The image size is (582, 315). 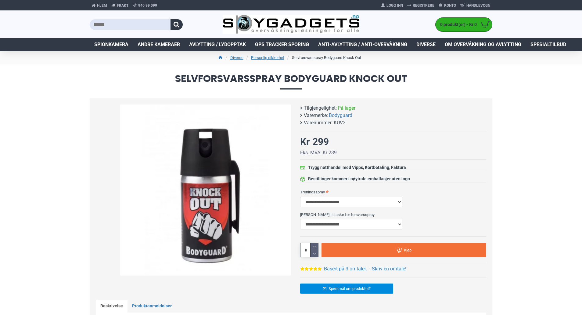 I want to click on div: Kr 299, so click(x=315, y=142).